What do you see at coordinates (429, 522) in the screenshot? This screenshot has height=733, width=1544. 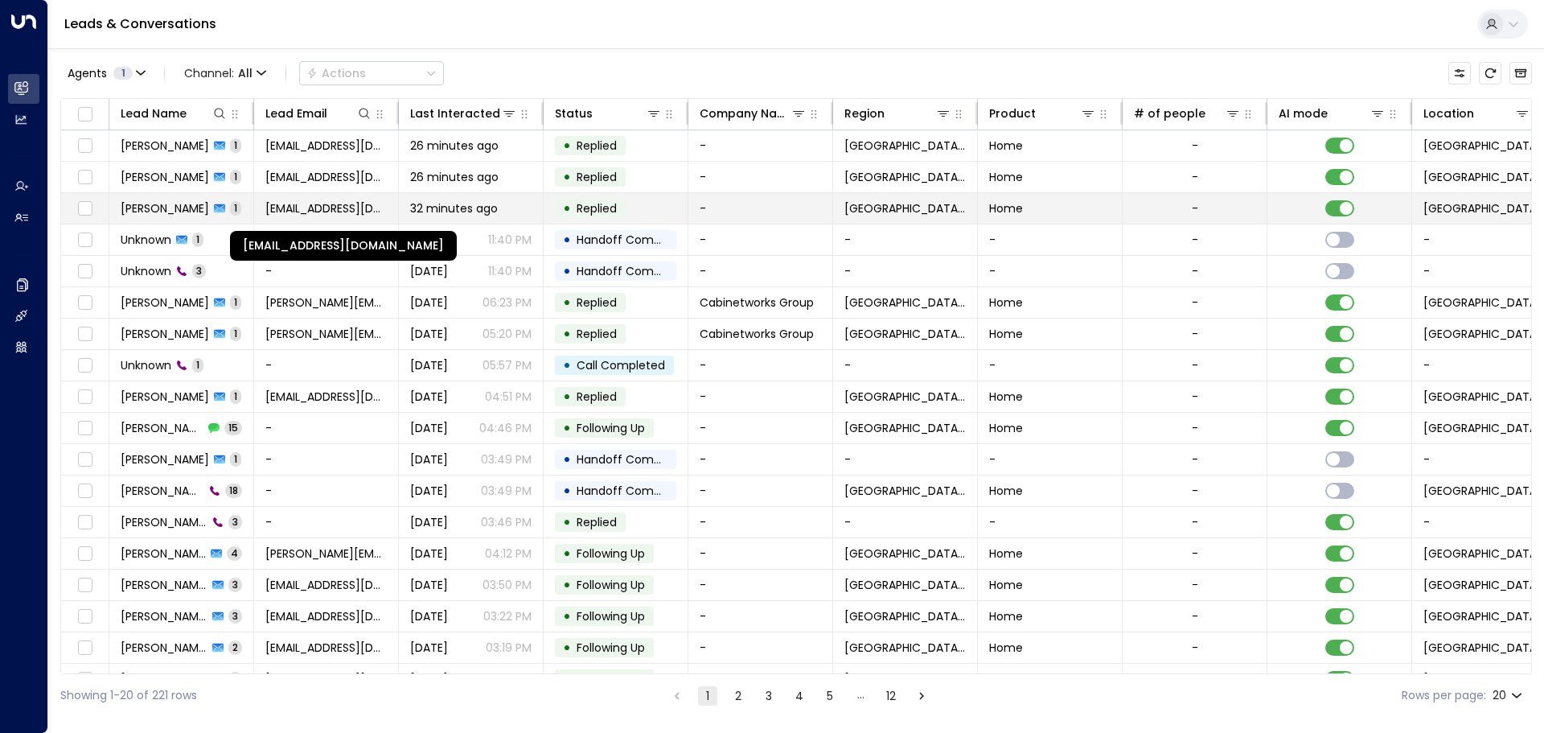 I see `span: Sep 09, 2025` at bounding box center [429, 522].